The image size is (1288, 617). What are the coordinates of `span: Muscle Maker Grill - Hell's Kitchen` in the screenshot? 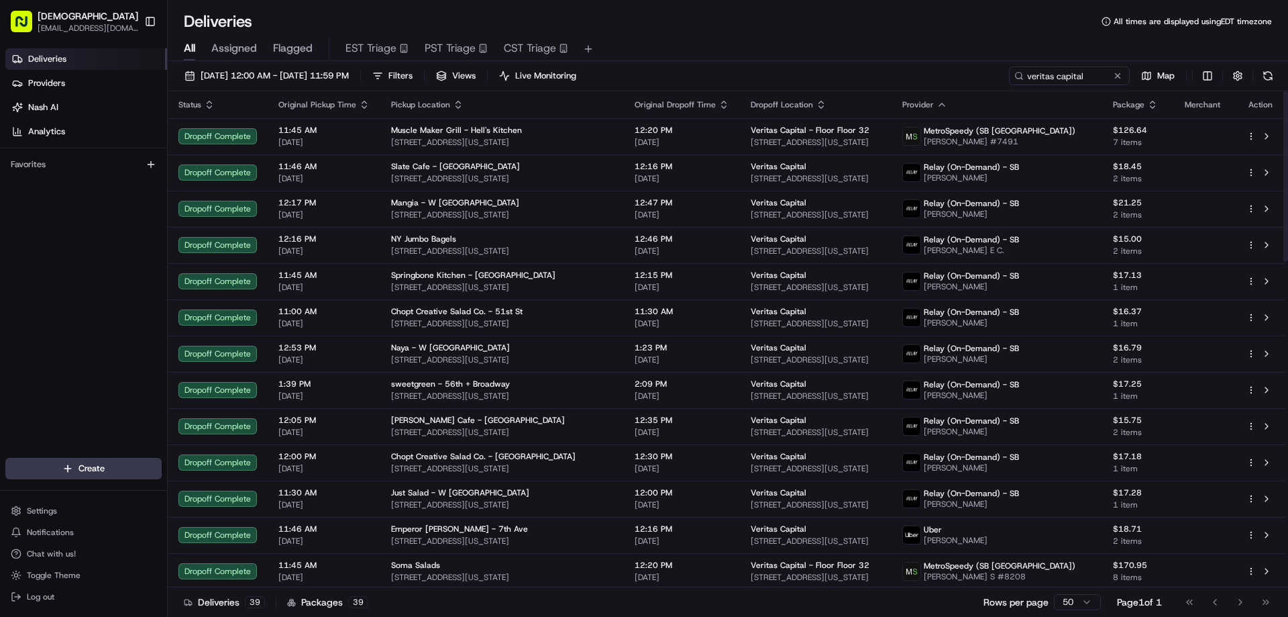 It's located at (456, 130).